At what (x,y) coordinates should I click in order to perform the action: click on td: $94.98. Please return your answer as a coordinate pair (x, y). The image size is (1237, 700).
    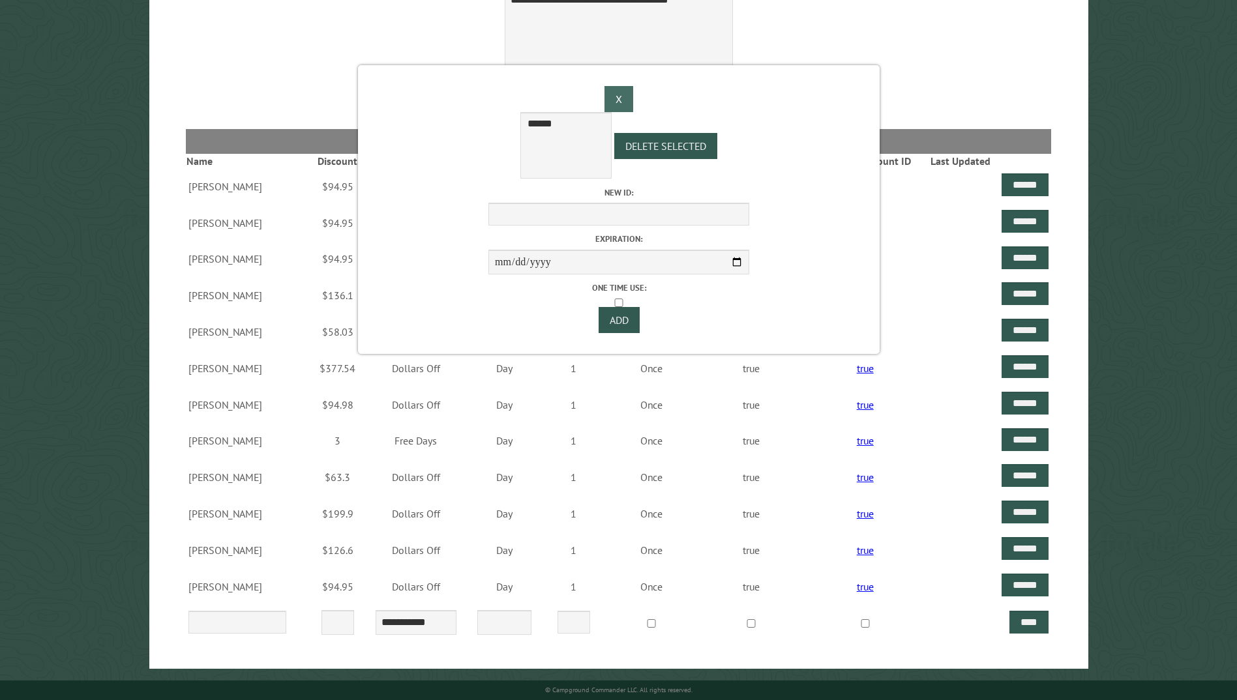
    Looking at the image, I should click on (338, 405).